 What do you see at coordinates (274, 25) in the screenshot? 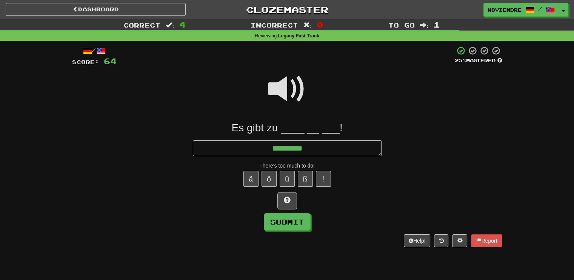
I see `span: Incorrect` at bounding box center [274, 25].